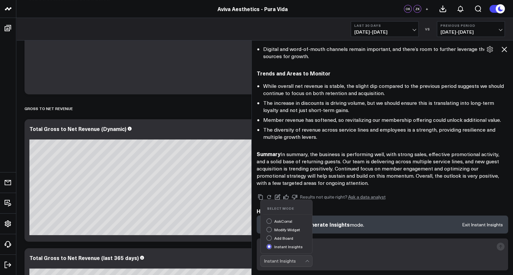 This screenshot has width=513, height=275. I want to click on div: Gross to Net Revenue, so click(49, 108).